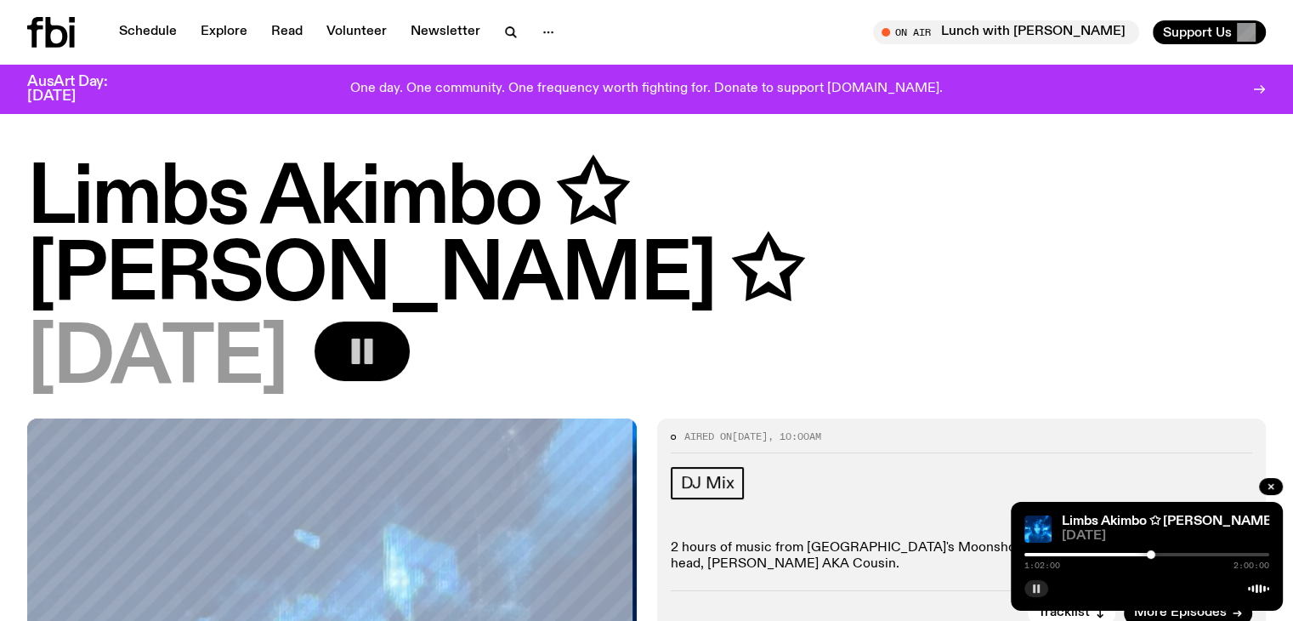  What do you see at coordinates (445, 32) in the screenshot?
I see `a: Newsletter` at bounding box center [445, 32].